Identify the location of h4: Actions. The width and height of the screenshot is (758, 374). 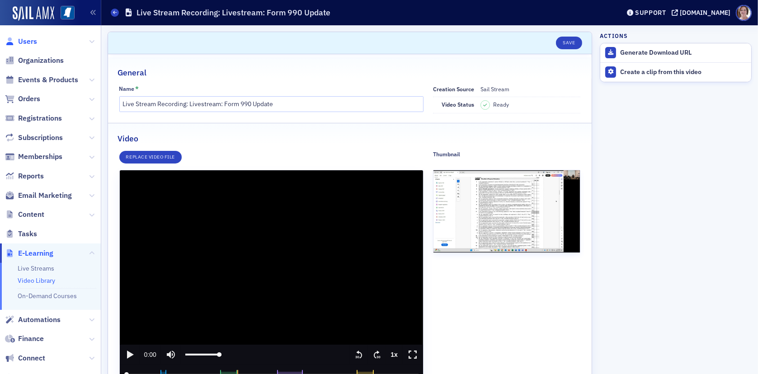
(614, 36).